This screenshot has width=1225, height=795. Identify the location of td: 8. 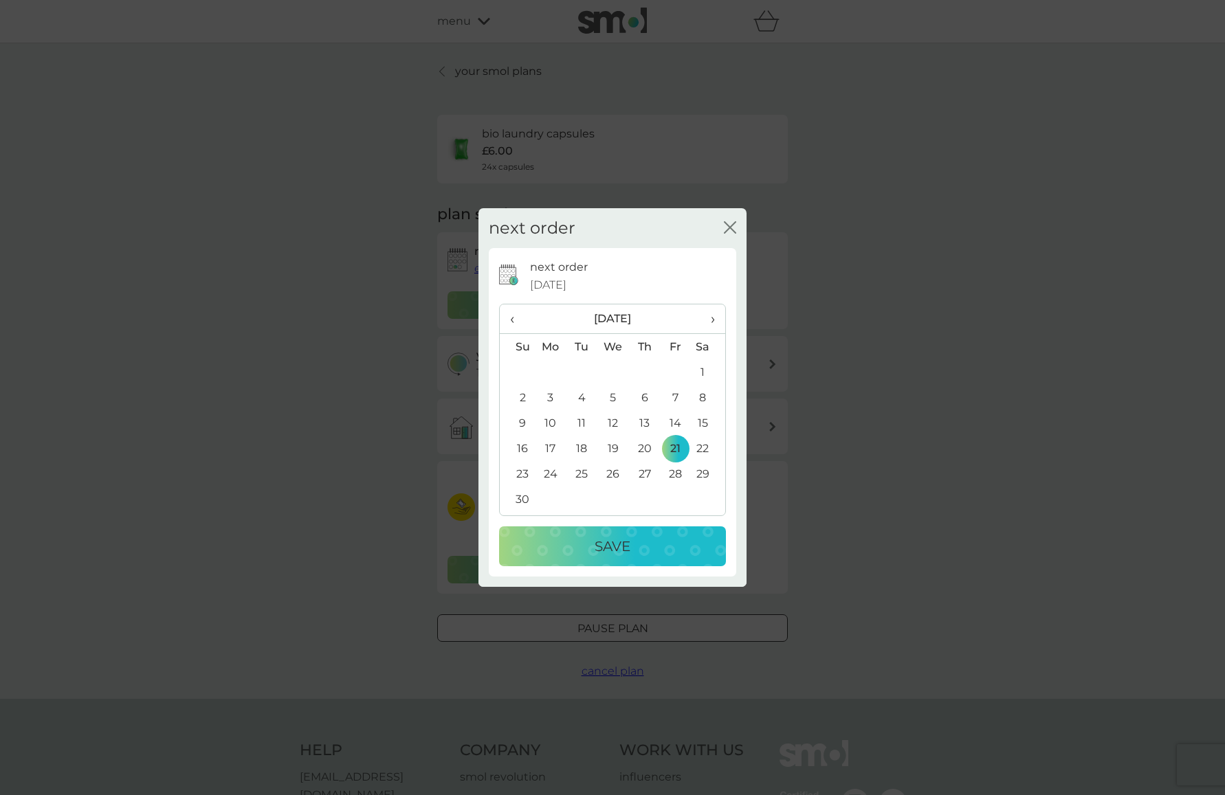
(708, 397).